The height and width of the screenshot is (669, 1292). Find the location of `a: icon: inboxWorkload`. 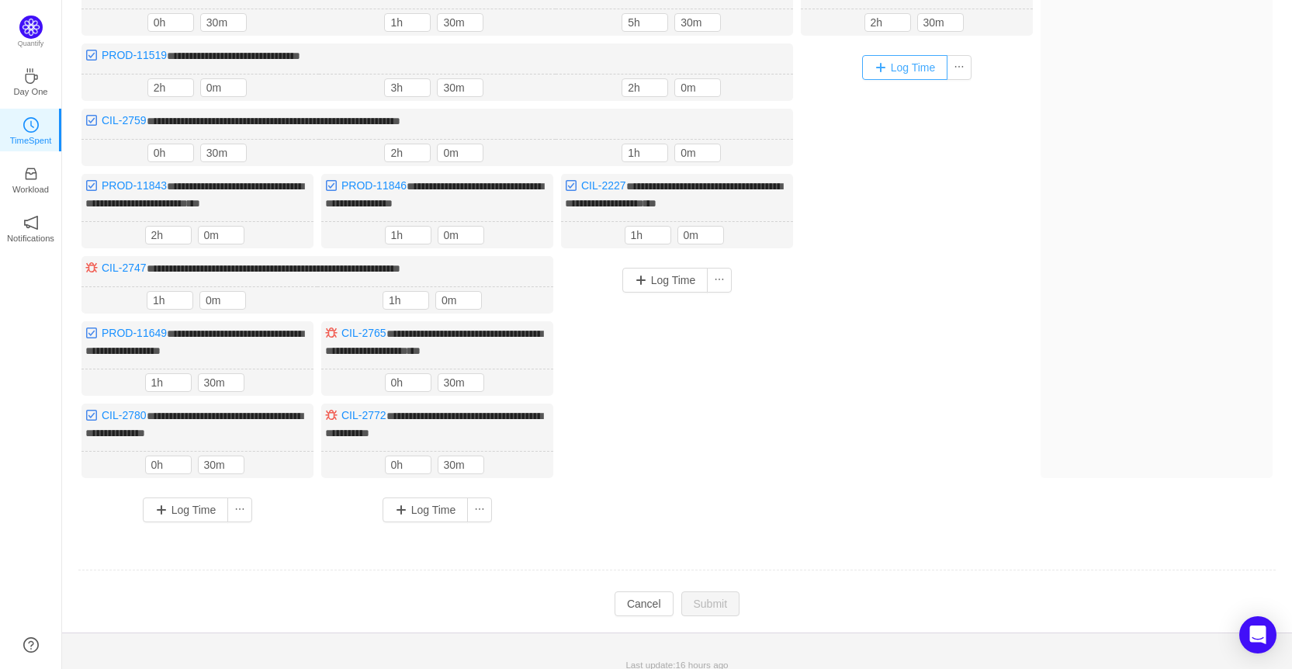

a: icon: inboxWorkload is located at coordinates (31, 178).